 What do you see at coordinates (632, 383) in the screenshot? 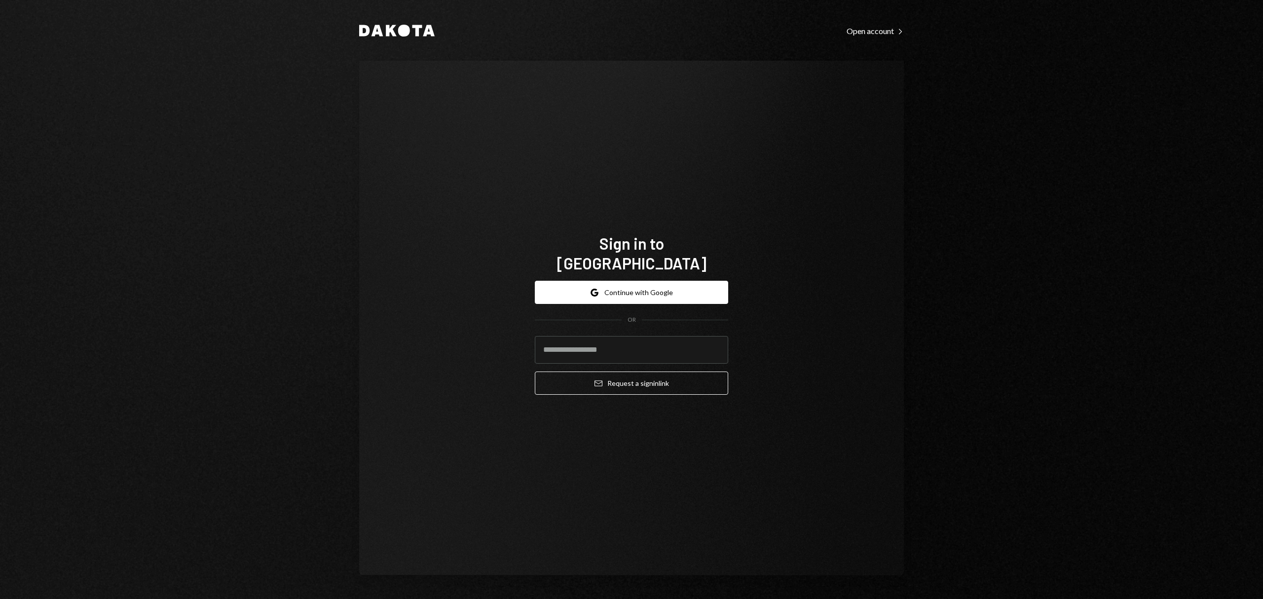
I see `button: Request a signinlink` at bounding box center [632, 383].